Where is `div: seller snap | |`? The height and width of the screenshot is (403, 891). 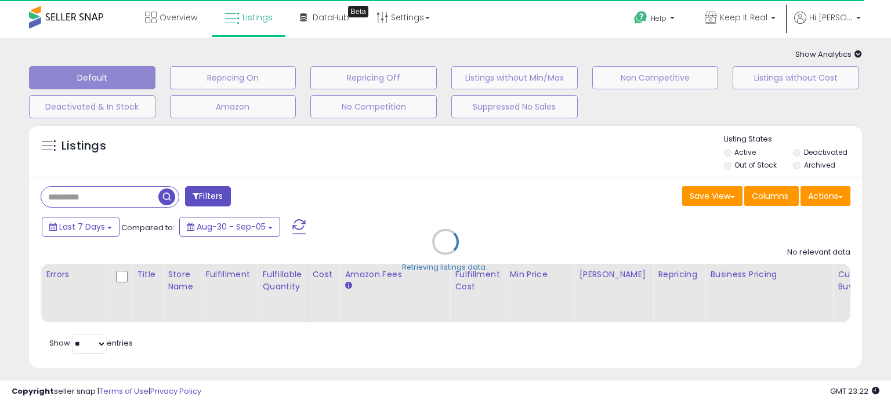
div: seller snap | | is located at coordinates (106, 391).